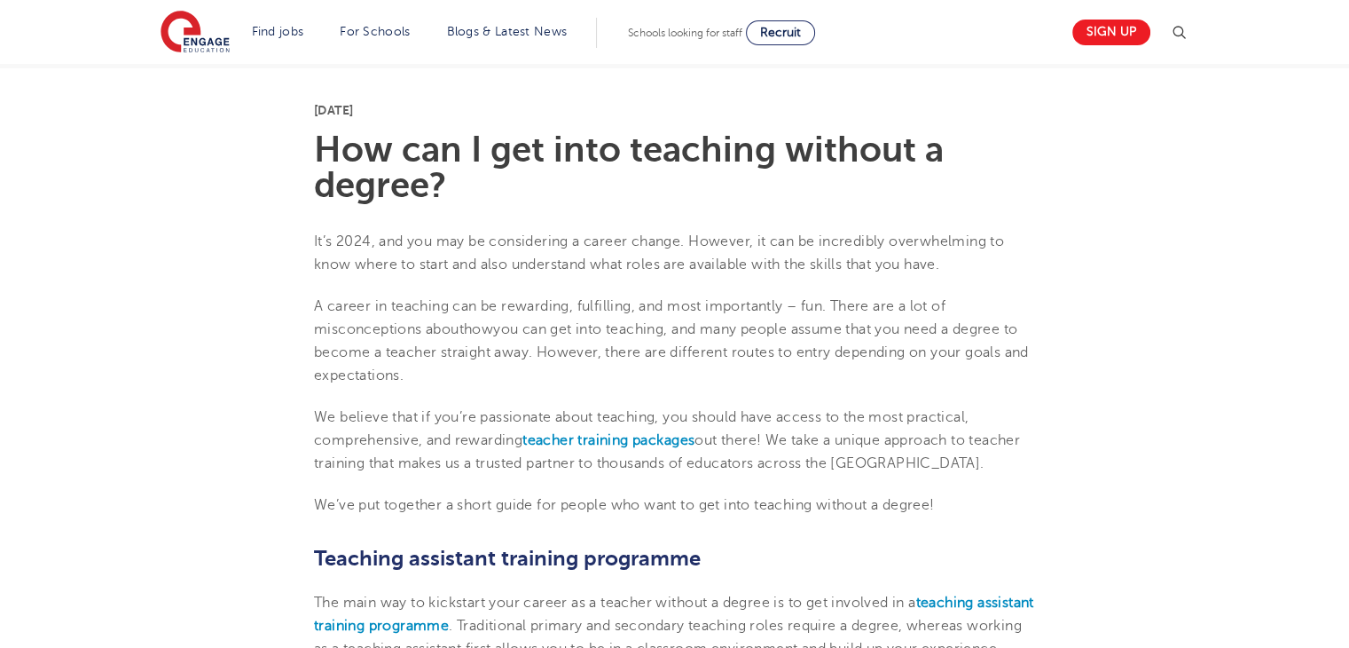 The image size is (1349, 648). Describe the element at coordinates (630, 318) in the screenshot. I see `span: A career in teaching can be rewarding, fulfilling, and most importantly – fun. There are a lot of...` at that location.